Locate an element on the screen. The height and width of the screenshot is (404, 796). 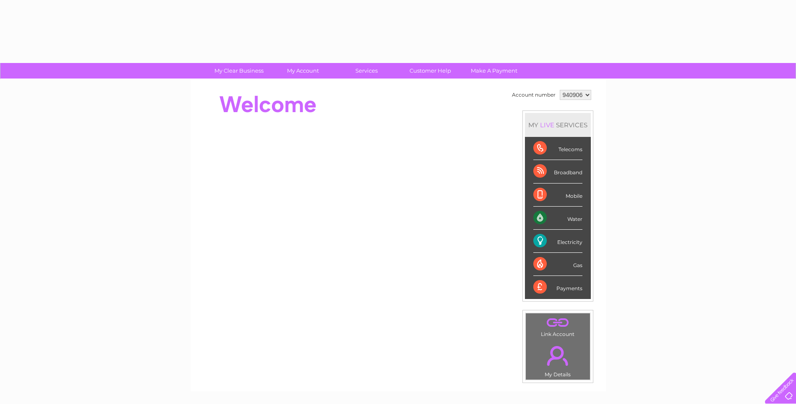
a: Services is located at coordinates (366, 70).